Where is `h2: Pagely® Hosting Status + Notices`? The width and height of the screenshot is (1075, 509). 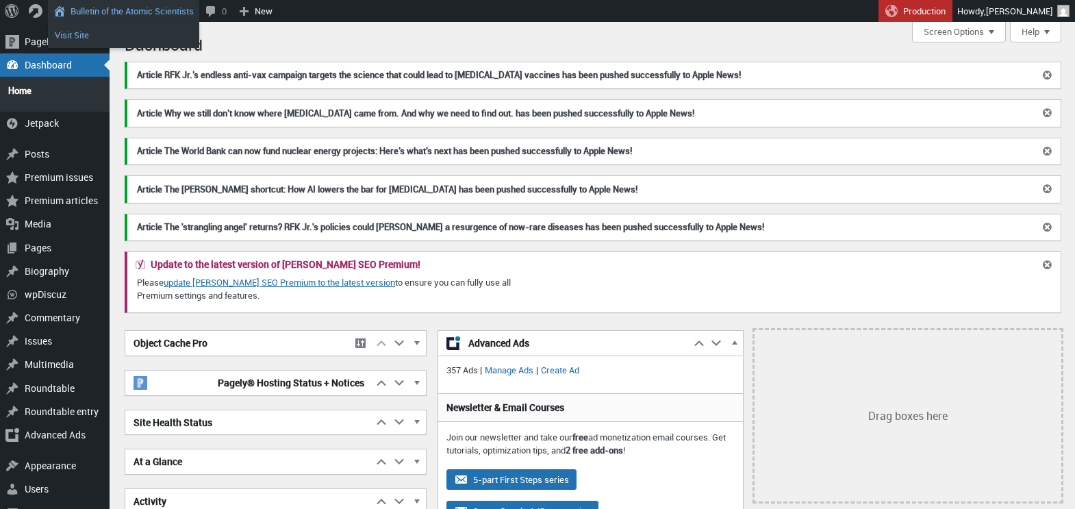 h2: Pagely® Hosting Status + Notices is located at coordinates (248, 383).